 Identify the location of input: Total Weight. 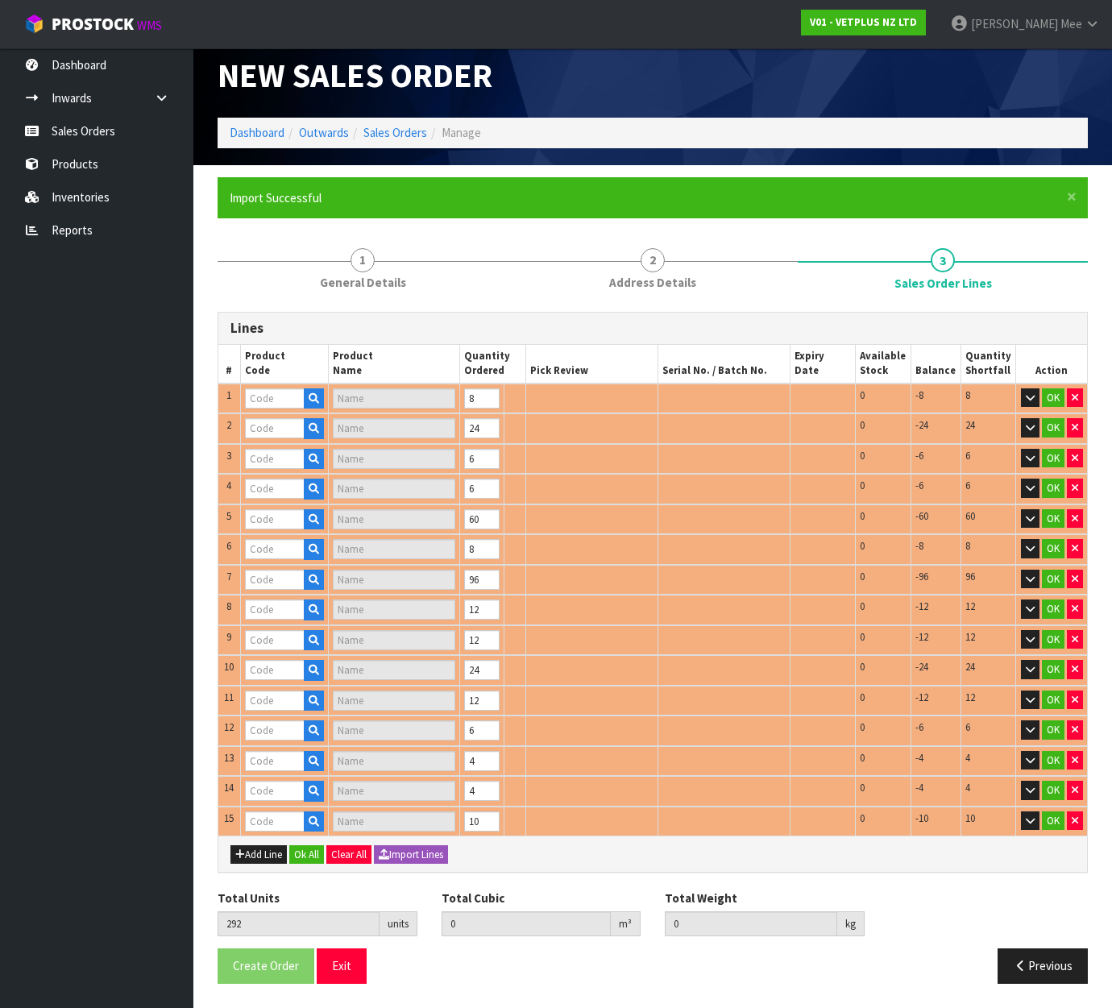
(751, 924).